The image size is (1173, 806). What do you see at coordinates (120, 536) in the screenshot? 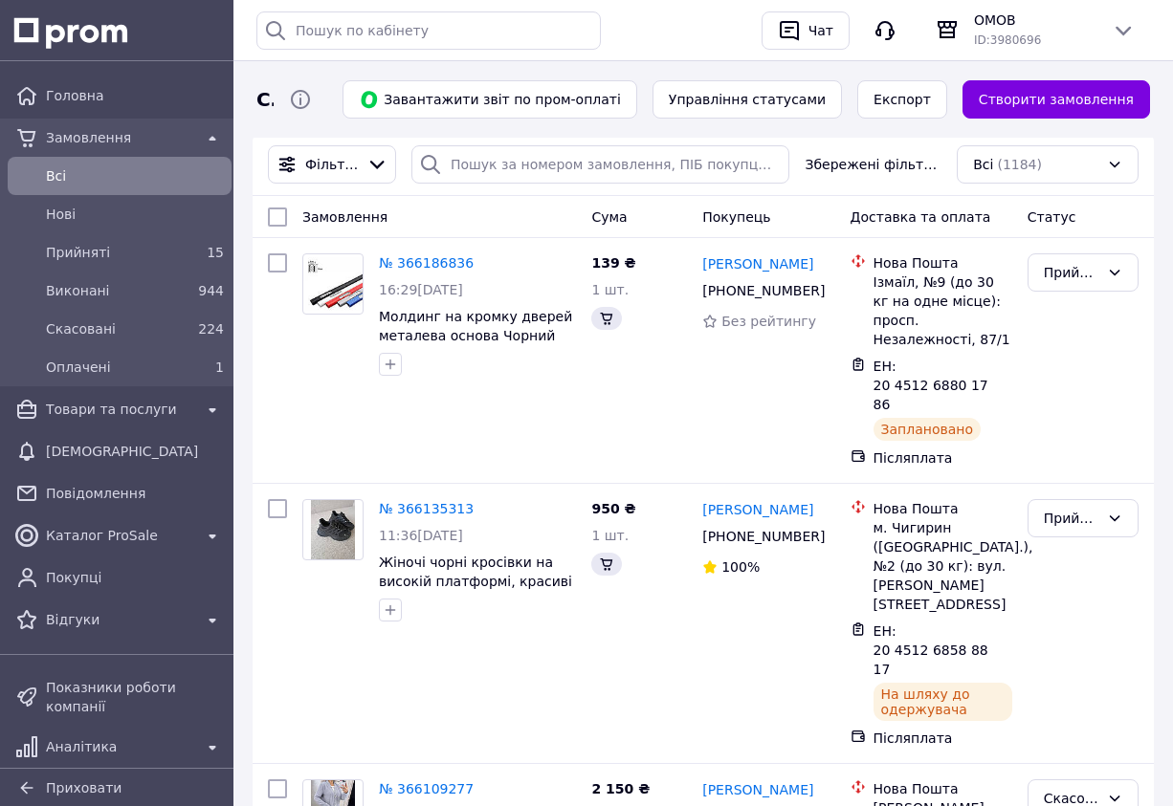
I see `span: Каталог ProSale` at bounding box center [120, 536].